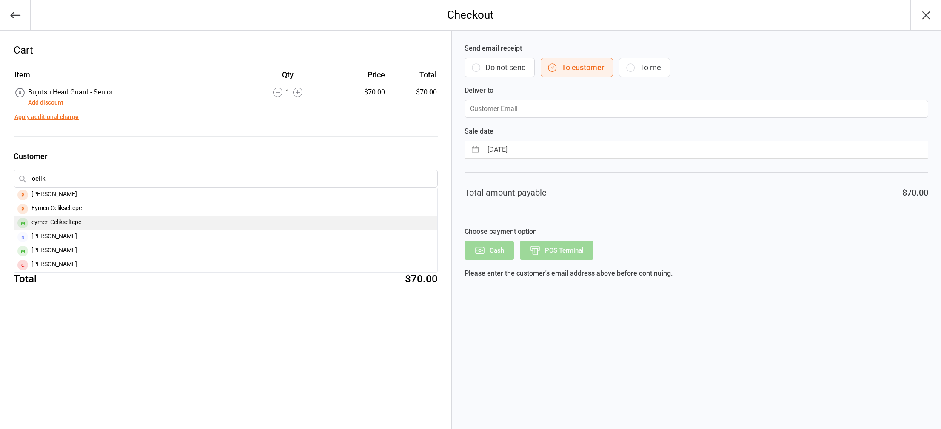 The image size is (941, 429). Describe the element at coordinates (696, 48) in the screenshot. I see `label: Send email receipt` at that location.